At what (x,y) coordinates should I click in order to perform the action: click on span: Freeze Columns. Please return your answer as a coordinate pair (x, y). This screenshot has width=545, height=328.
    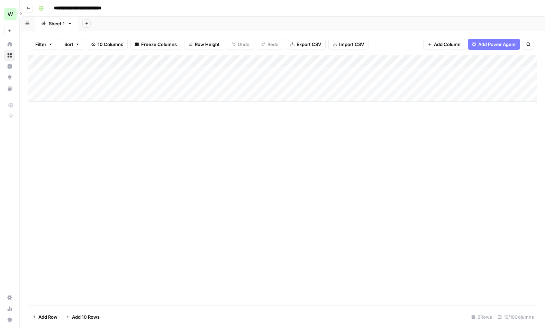
    Looking at the image, I should click on (159, 44).